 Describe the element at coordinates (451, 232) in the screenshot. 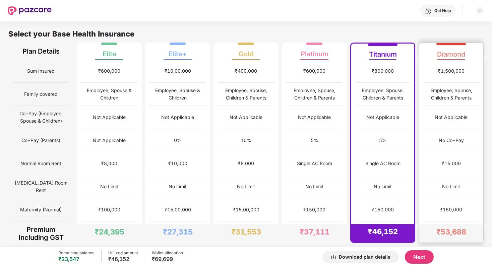

I see `div: ₹53,688` at that location.